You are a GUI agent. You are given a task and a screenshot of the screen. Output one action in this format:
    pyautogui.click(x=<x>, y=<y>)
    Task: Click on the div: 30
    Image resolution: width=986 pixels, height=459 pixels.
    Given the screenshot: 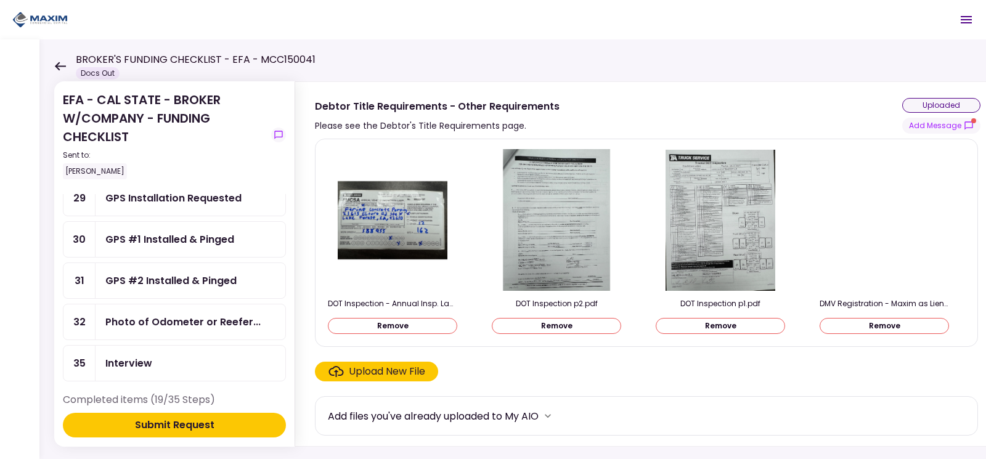 What is the action you would take?
    pyautogui.click(x=79, y=239)
    